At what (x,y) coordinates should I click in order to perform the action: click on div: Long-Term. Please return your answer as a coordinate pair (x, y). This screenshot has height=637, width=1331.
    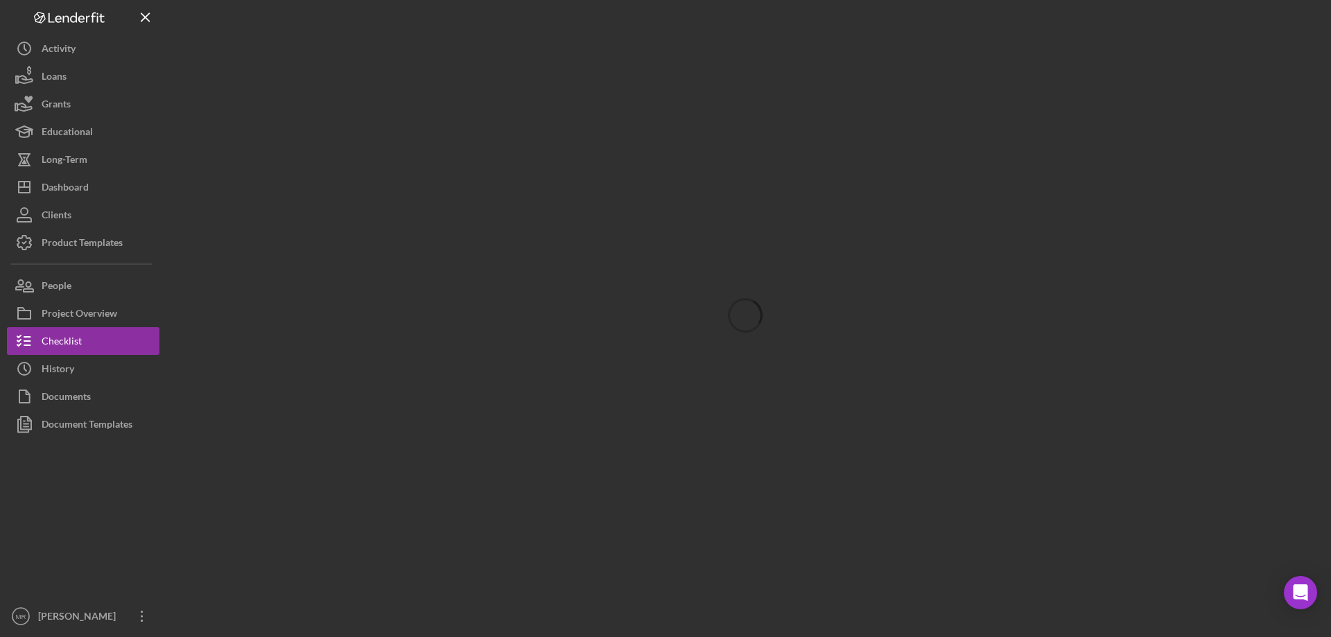
    Looking at the image, I should click on (64, 161).